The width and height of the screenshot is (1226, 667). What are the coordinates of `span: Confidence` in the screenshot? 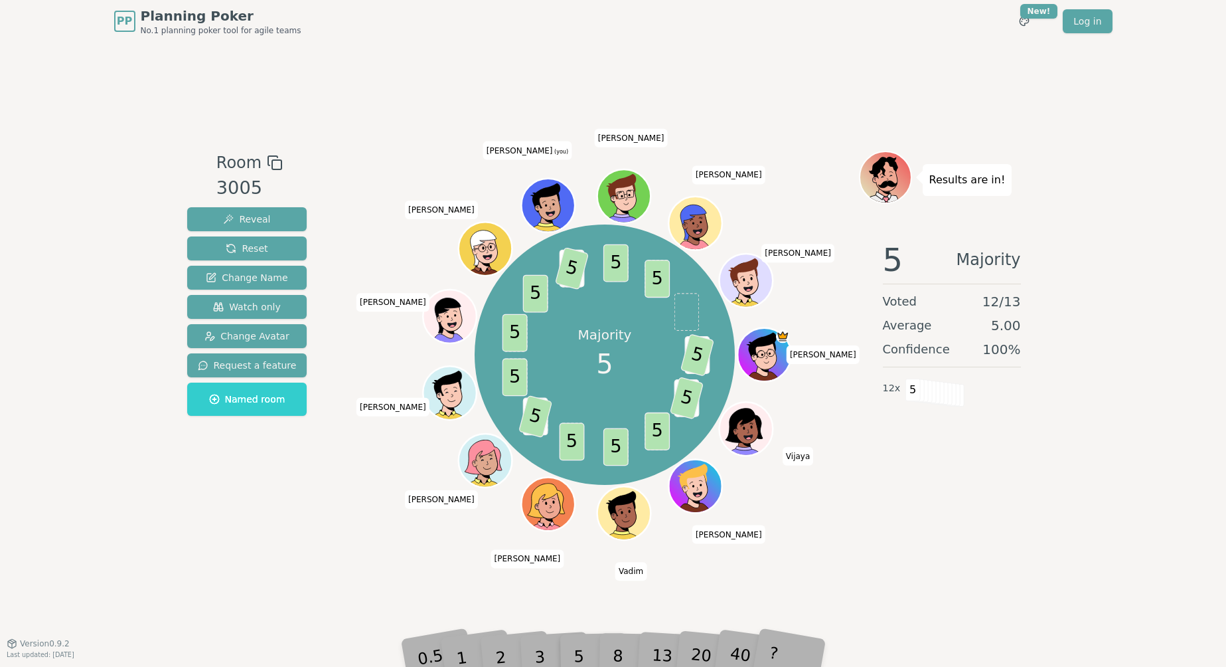 It's located at (916, 349).